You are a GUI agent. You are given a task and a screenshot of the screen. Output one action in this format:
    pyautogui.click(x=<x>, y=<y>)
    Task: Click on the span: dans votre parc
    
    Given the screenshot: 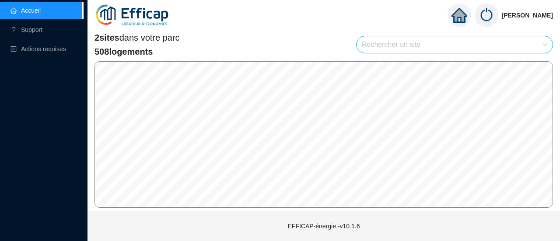 What is the action you would take?
    pyautogui.click(x=137, y=38)
    